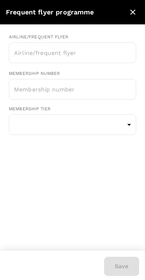 This screenshot has height=280, width=145. What do you see at coordinates (133, 52) in the screenshot?
I see `button: Open` at bounding box center [133, 52].